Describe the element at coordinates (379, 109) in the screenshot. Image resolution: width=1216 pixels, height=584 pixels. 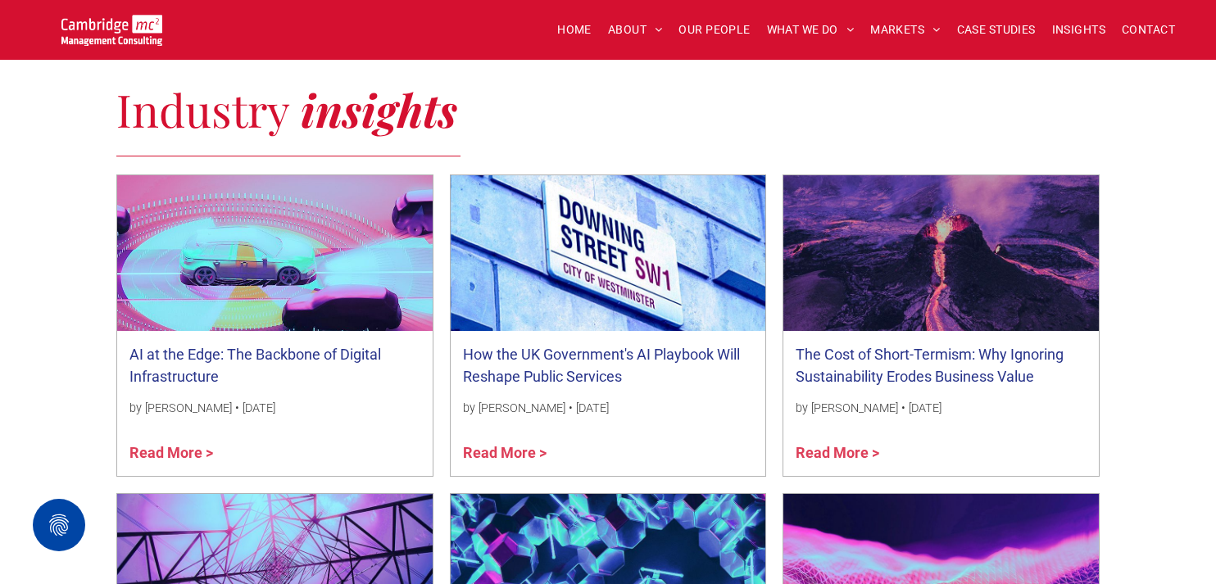
I see `strong: insights` at that location.